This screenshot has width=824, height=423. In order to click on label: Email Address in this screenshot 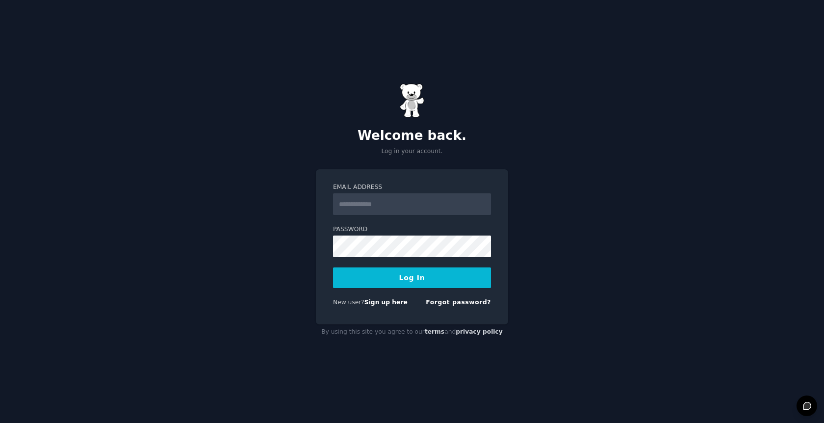, I will do `click(412, 187)`.